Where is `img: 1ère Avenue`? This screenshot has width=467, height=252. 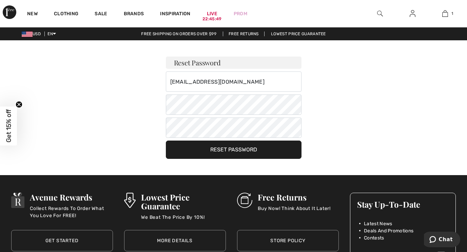 img: 1ère Avenue is located at coordinates (9, 12).